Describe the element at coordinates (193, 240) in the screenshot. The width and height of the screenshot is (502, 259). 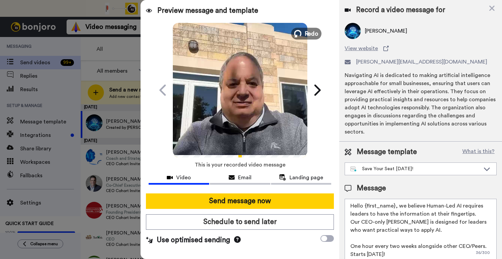
I see `span: Use optimised sending` at that location.